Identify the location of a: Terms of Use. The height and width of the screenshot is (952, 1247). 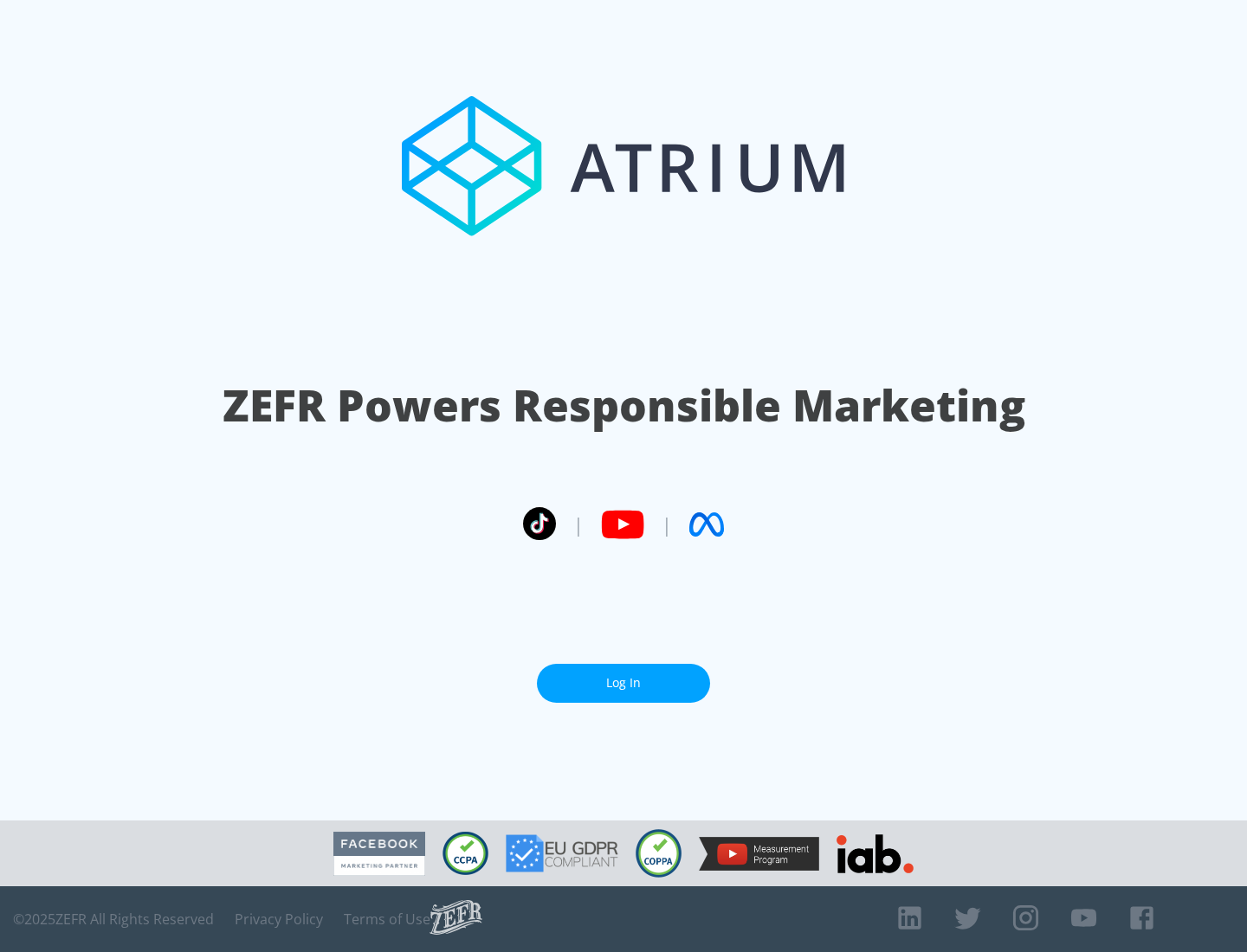
(387, 919).